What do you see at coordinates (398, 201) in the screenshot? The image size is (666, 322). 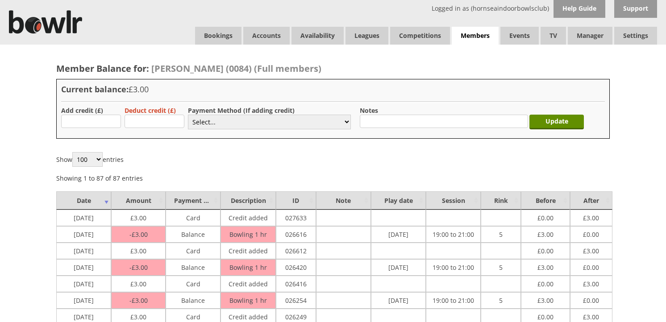 I see `td: Play date : activate to sort column ascending` at bounding box center [398, 201].